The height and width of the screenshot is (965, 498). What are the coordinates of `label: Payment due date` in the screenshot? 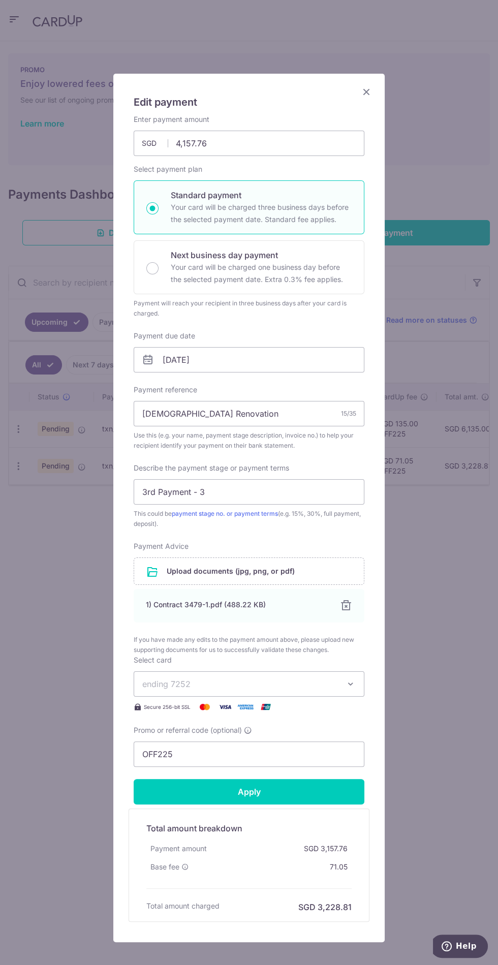 It's located at (164, 336).